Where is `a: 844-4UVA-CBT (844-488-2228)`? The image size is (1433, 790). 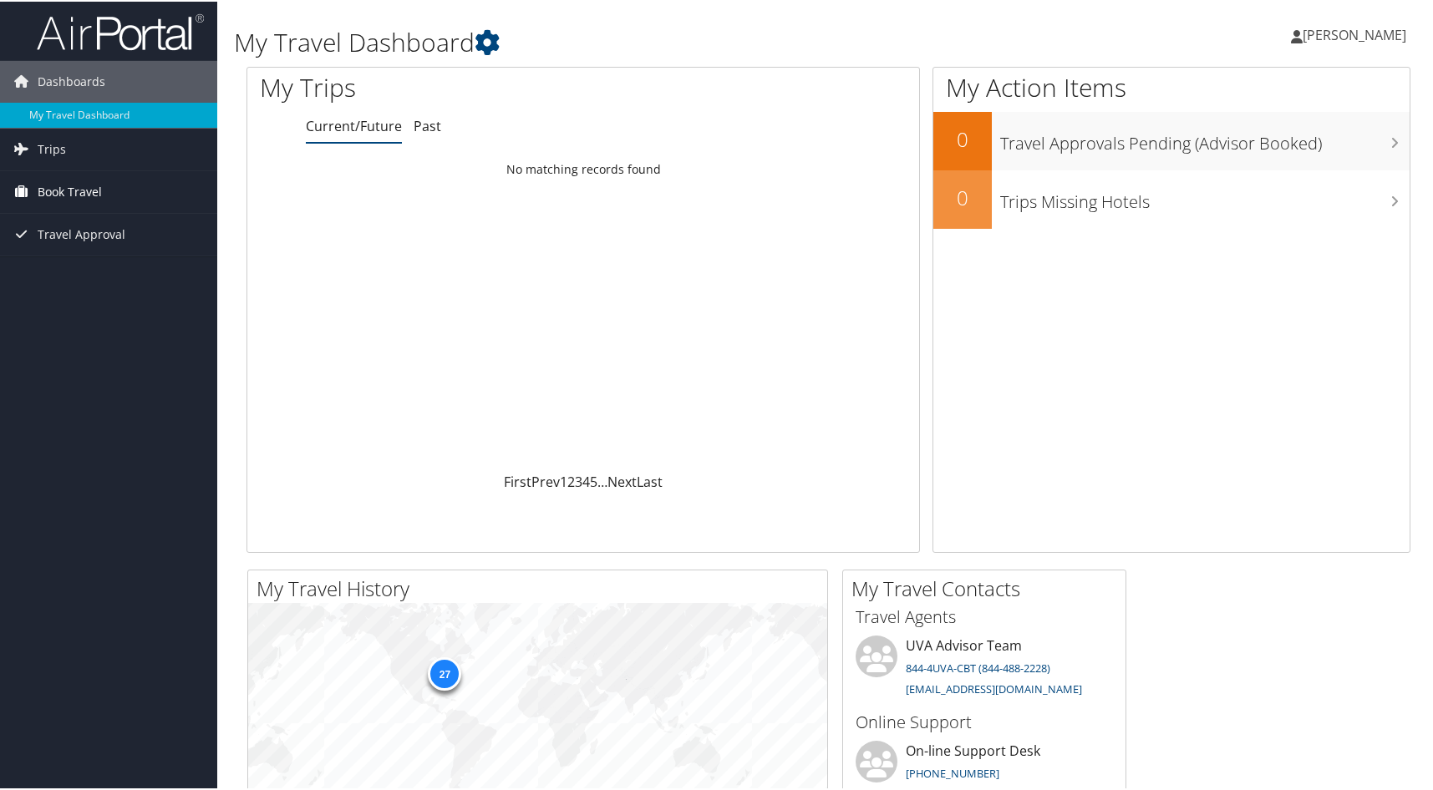 a: 844-4UVA-CBT (844-488-2228) is located at coordinates (977, 667).